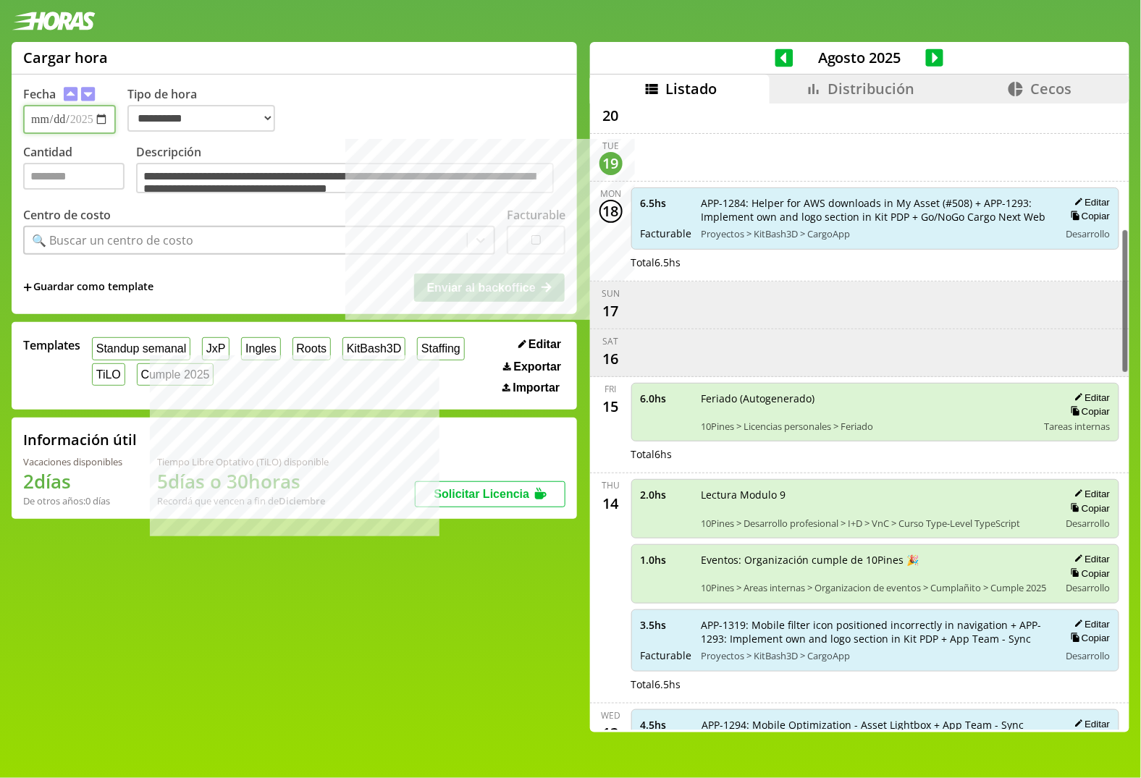 This screenshot has width=1141, height=778. Describe the element at coordinates (1076, 426) in the screenshot. I see `span: Tareas internas` at that location.